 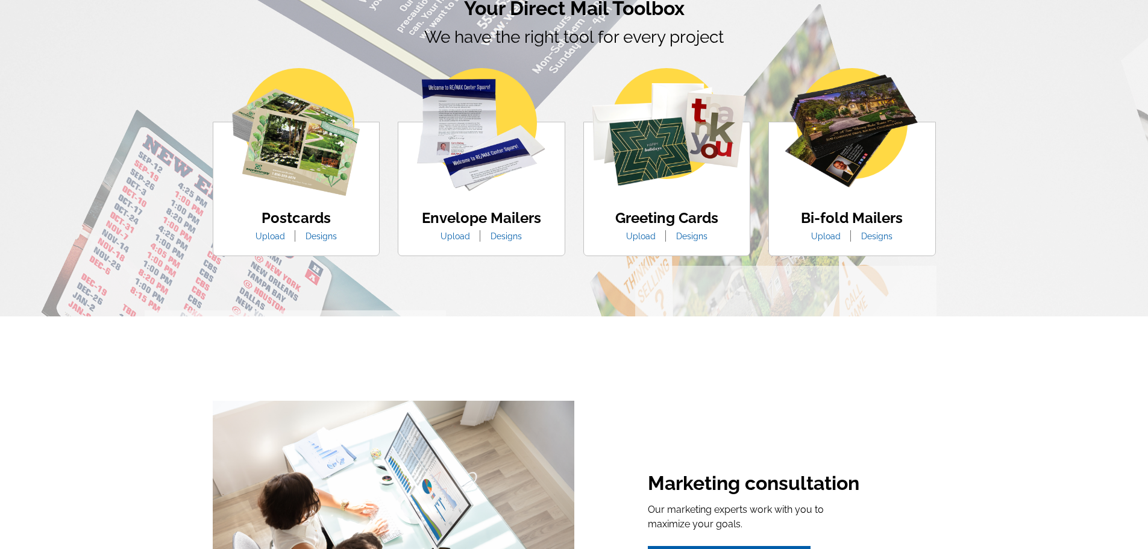 I want to click on p: Our marketing experts work with you to maximize your goals., so click(x=754, y=517).